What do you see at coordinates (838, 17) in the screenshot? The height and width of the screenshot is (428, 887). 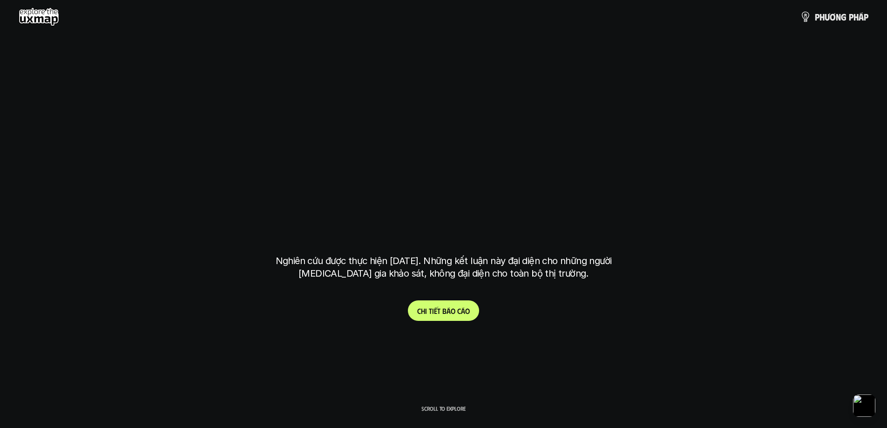 I see `span: n` at bounding box center [838, 17].